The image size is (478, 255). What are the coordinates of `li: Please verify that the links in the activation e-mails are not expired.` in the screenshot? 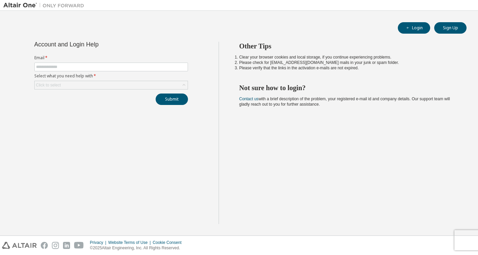 It's located at (347, 68).